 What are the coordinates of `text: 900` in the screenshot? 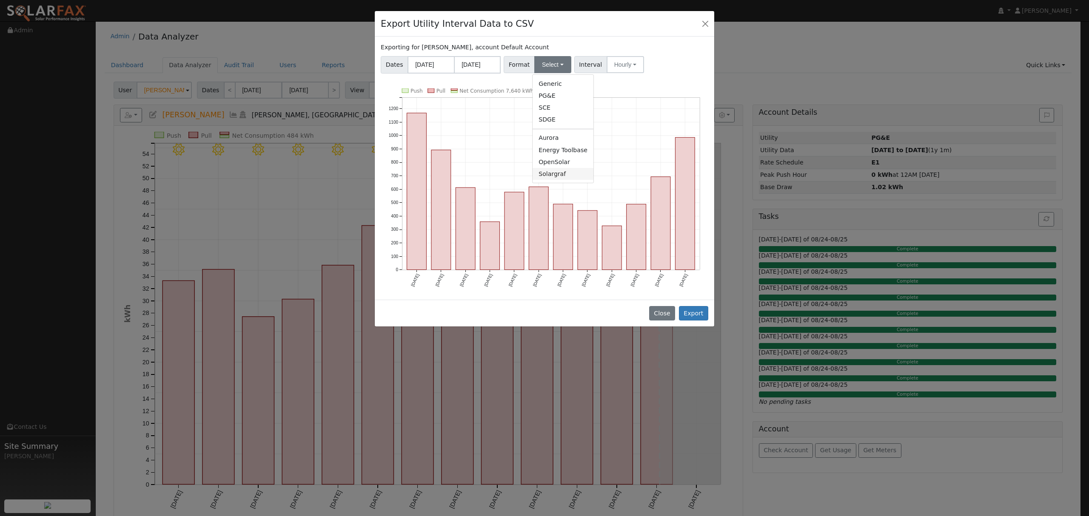 It's located at (394, 148).